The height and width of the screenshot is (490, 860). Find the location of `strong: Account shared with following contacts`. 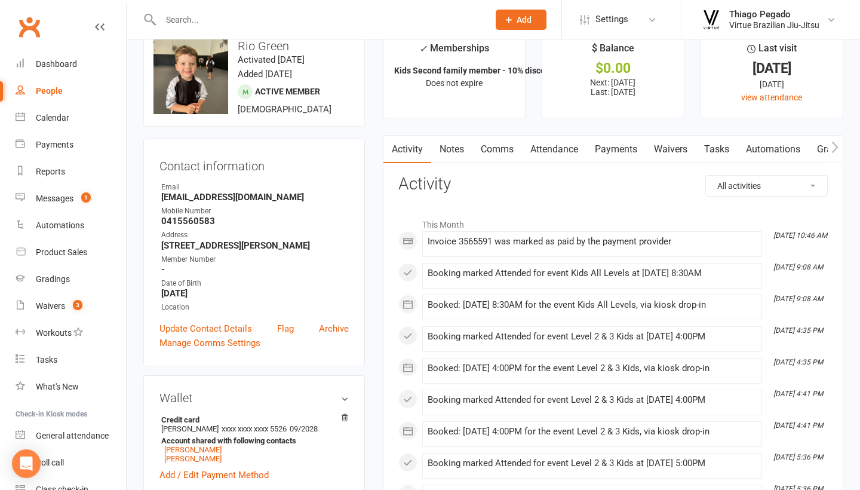

strong: Account shared with following contacts is located at coordinates (252, 440).